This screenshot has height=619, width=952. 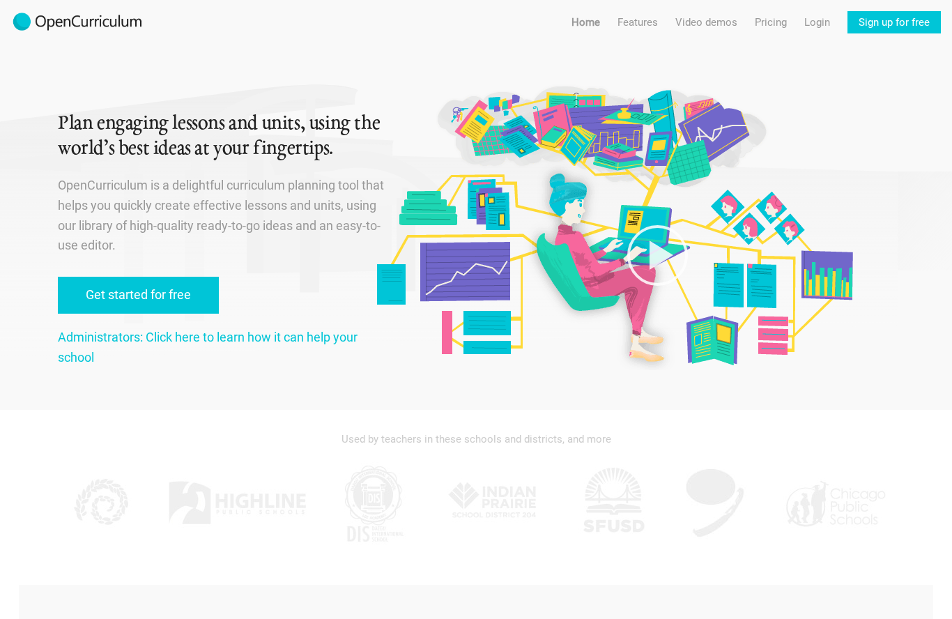 I want to click on img: AGK.jpg, so click(x=715, y=503).